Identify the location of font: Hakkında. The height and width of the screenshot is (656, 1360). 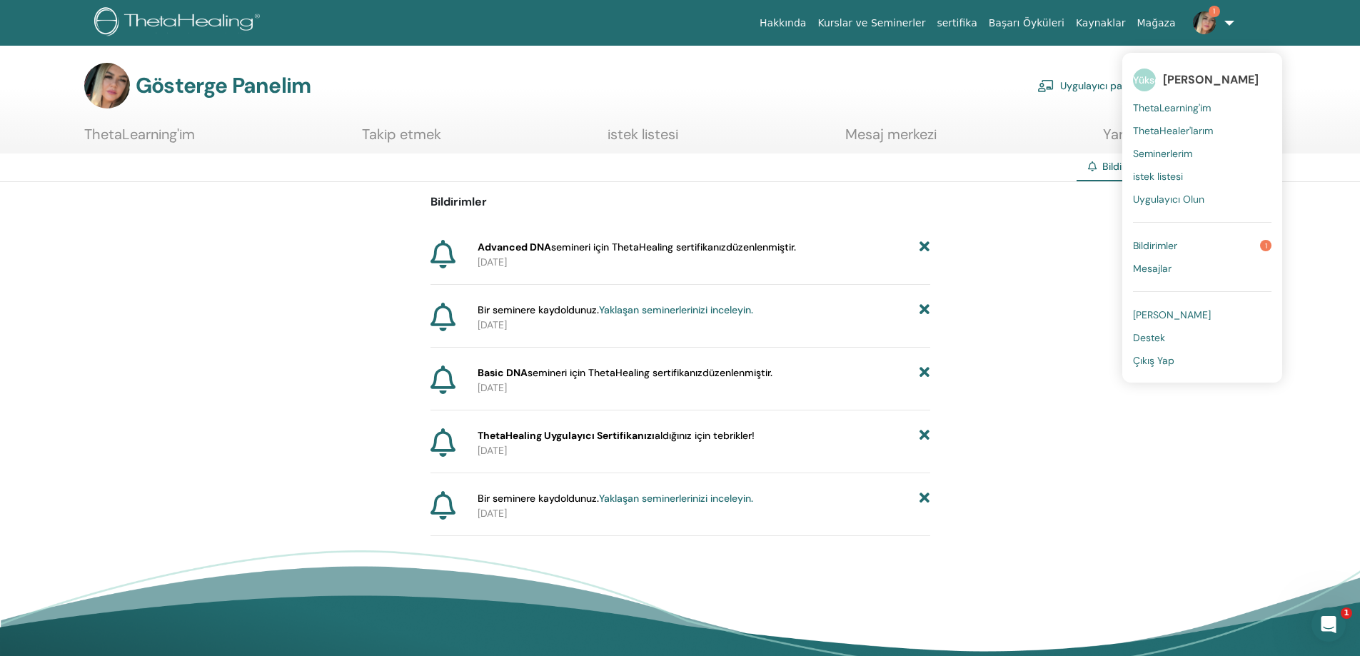
(783, 23).